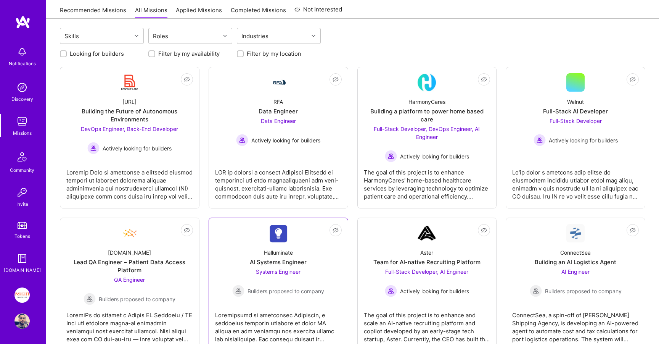 The width and height of the screenshot is (659, 344). Describe the element at coordinates (427, 324) in the screenshot. I see `div: The goal of this project is to enhance and scale an AI-native recruiting platform and copilot dev...` at that location.